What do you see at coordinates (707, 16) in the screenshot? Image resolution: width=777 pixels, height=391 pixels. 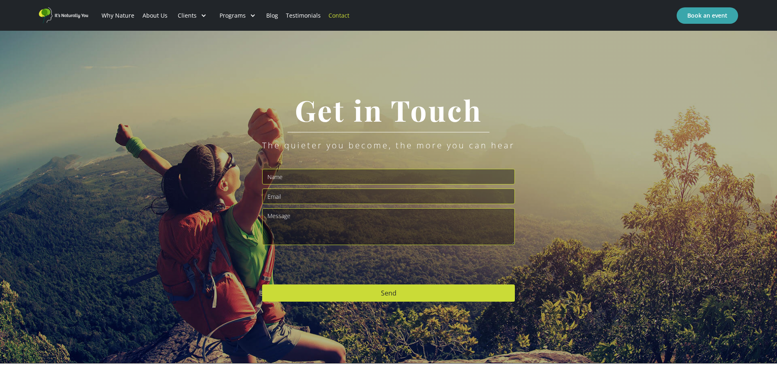 I see `a: Book an event` at bounding box center [707, 16].